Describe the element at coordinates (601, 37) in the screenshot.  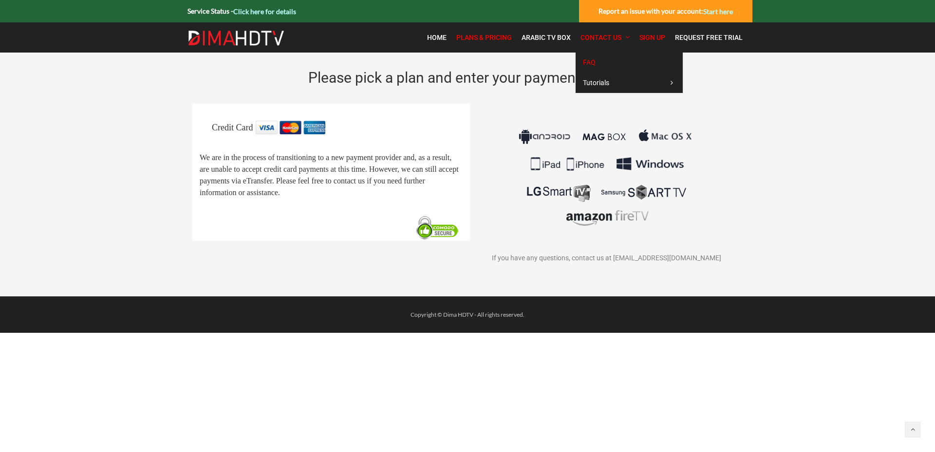
I see `span: Contact Us` at that location.